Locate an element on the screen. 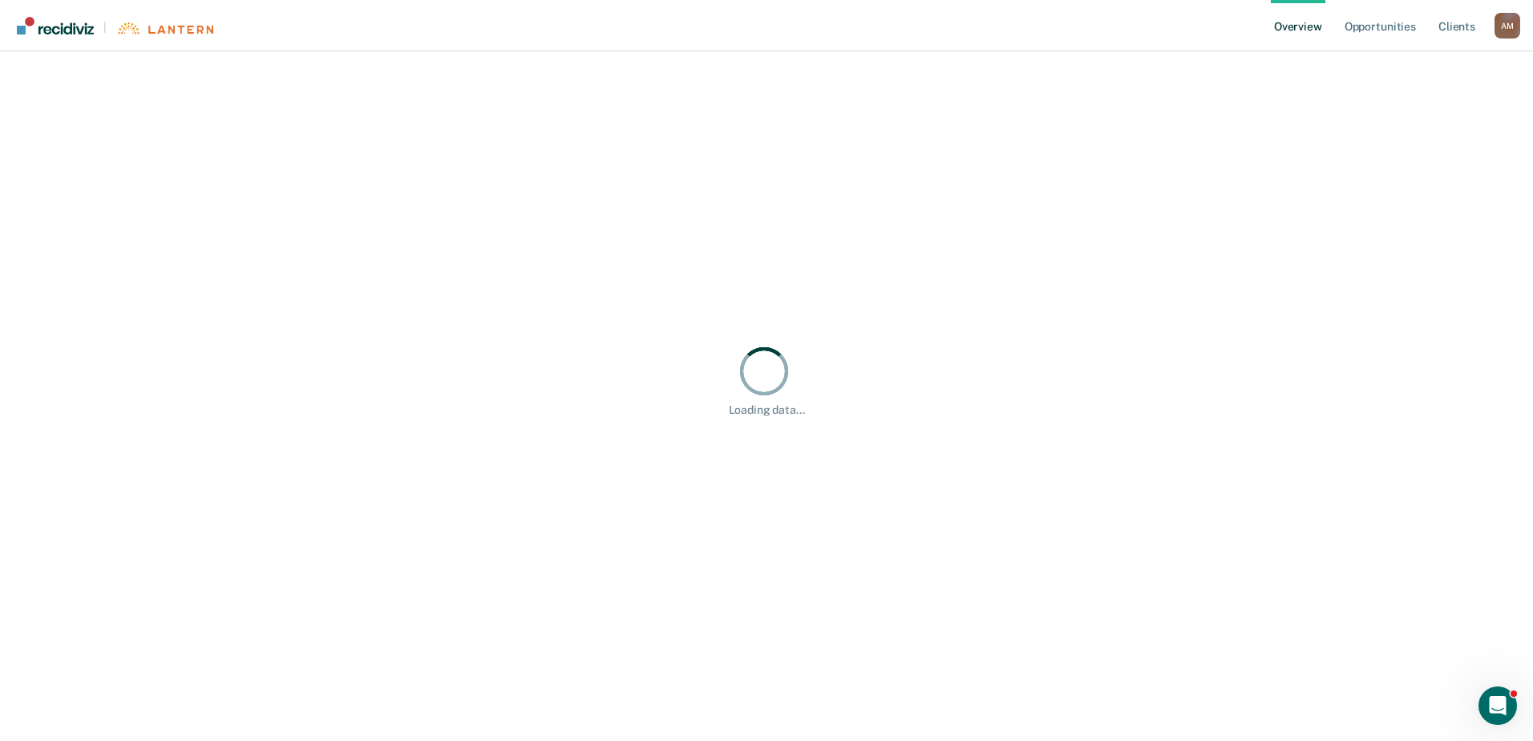 This screenshot has width=1533, height=741. img: Recidiviz is located at coordinates (55, 26).